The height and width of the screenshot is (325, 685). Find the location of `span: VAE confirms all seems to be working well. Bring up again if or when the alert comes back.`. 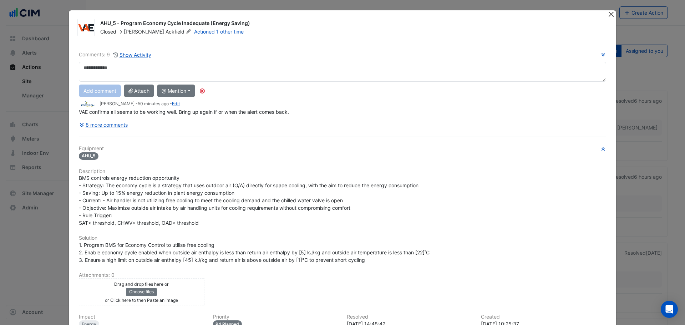

span: VAE confirms all seems to be working well. Bring up again if or when the alert comes back. is located at coordinates (184, 112).